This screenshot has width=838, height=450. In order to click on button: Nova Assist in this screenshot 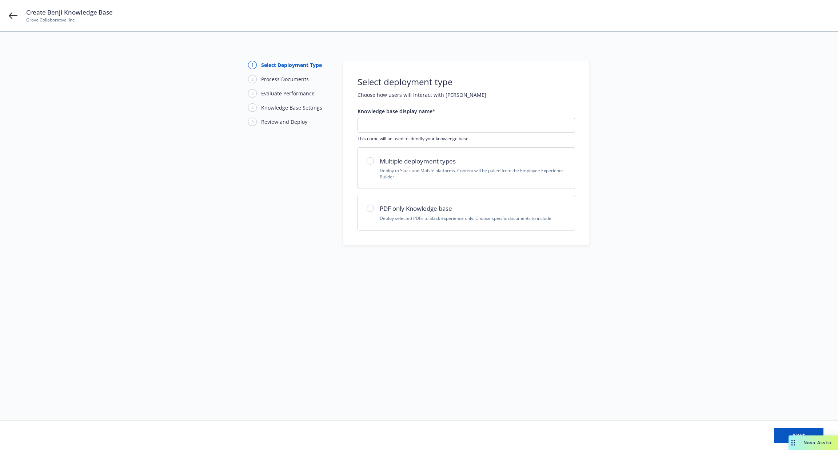, I will do `click(813, 442)`.